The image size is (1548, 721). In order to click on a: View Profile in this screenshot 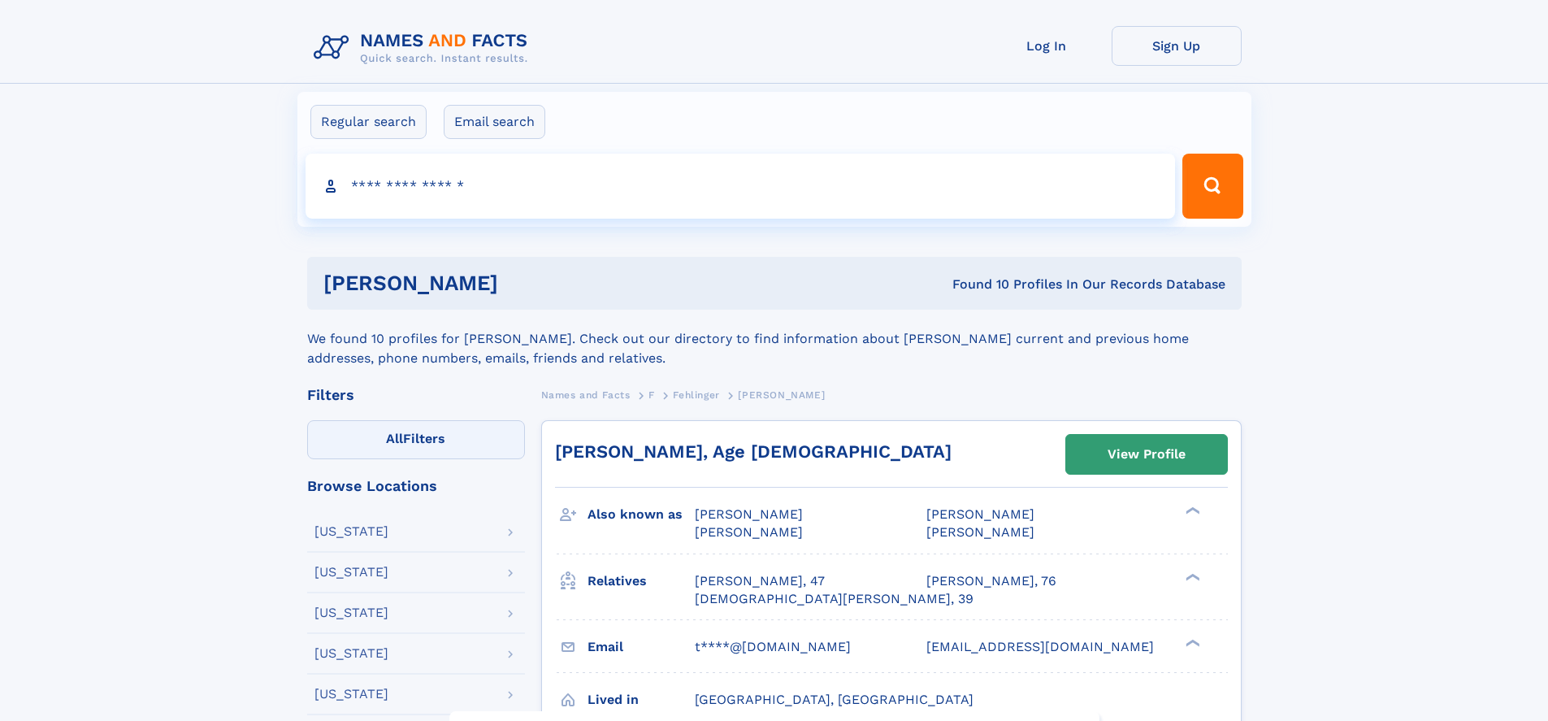, I will do `click(1147, 454)`.